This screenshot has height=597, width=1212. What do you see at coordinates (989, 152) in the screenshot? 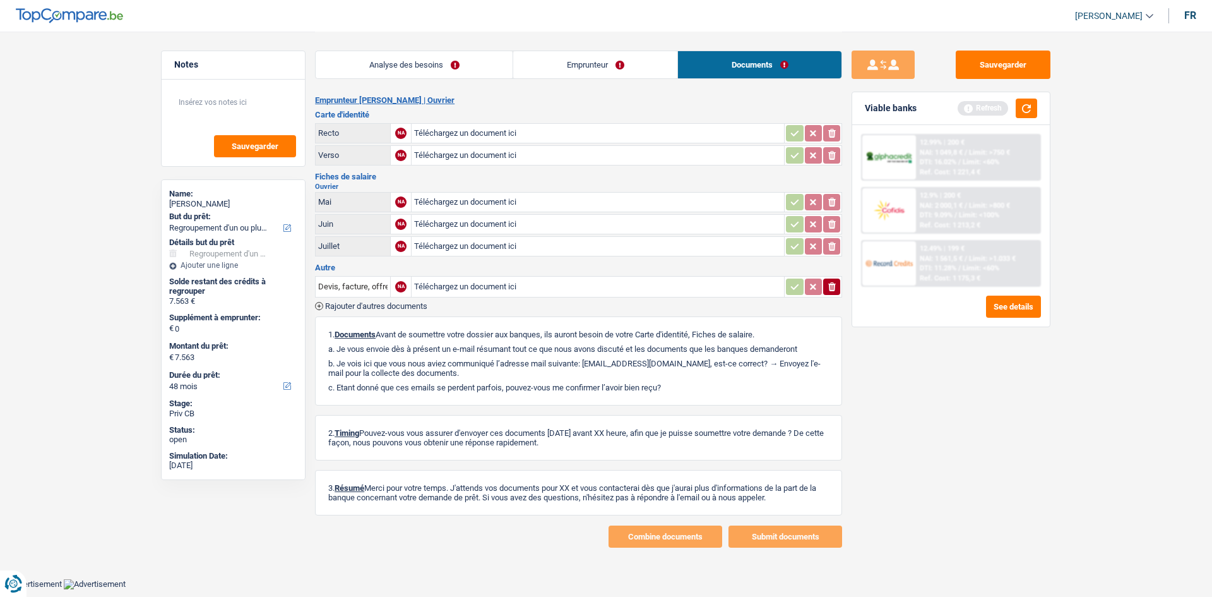
I see `span: Limit: >750 €` at bounding box center [989, 152].